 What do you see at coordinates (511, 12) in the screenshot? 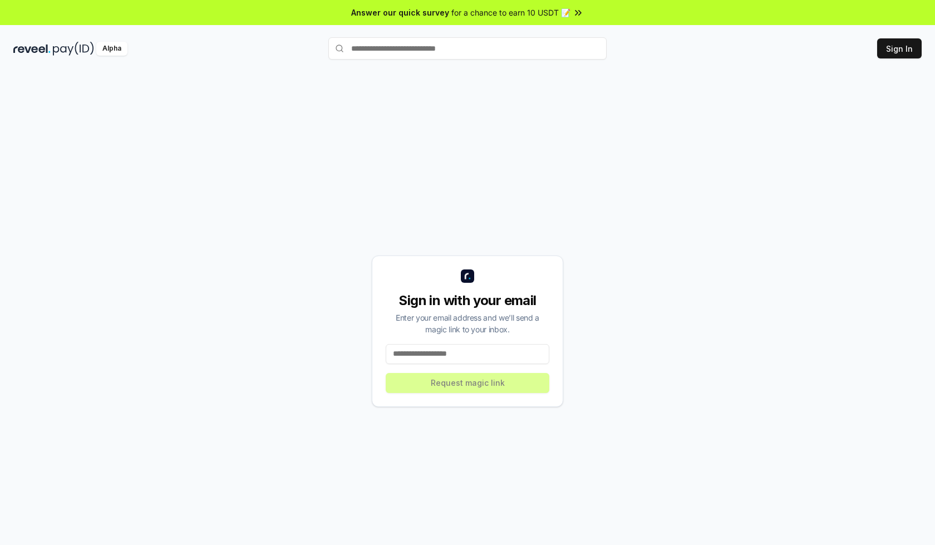
I see `span: for a chance to earn 10 USDT 📝` at bounding box center [511, 12].